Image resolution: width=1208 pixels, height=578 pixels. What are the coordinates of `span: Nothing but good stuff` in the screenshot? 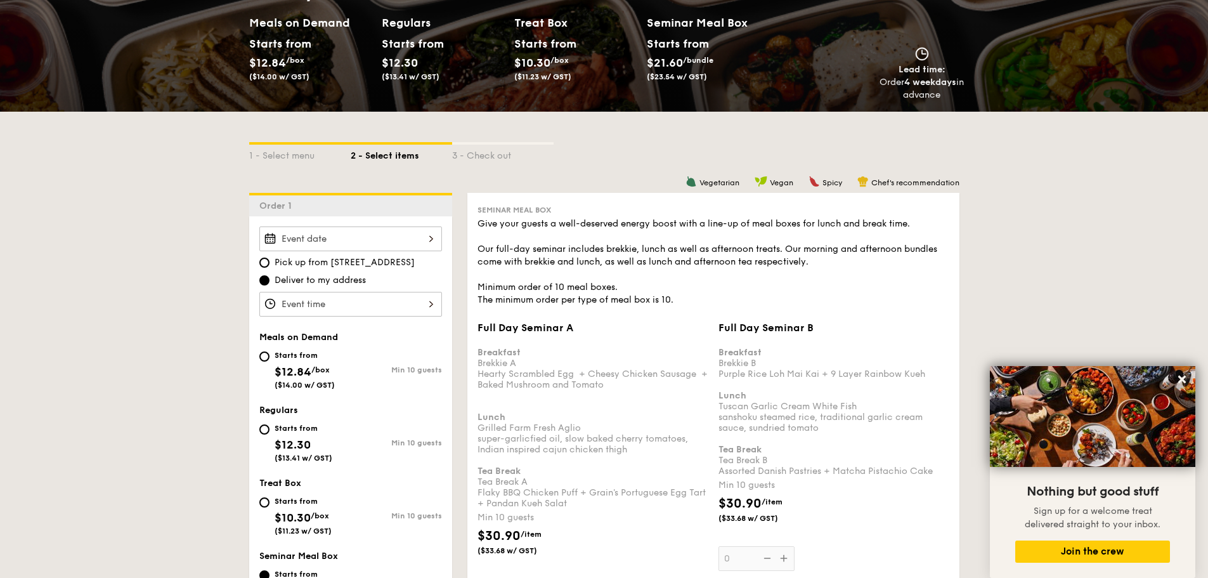 It's located at (1093, 492).